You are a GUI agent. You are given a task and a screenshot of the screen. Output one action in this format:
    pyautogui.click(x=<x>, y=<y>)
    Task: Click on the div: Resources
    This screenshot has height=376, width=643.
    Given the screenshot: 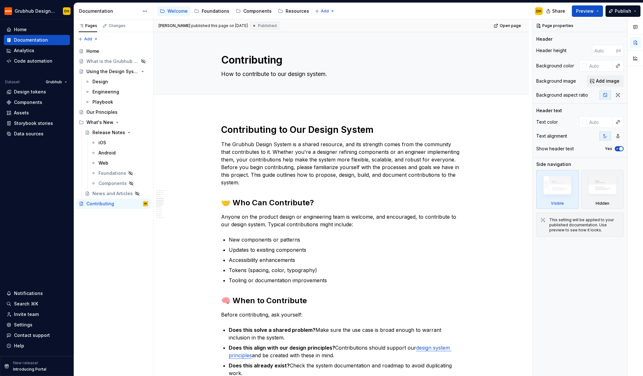 What is the action you would take?
    pyautogui.click(x=297, y=11)
    